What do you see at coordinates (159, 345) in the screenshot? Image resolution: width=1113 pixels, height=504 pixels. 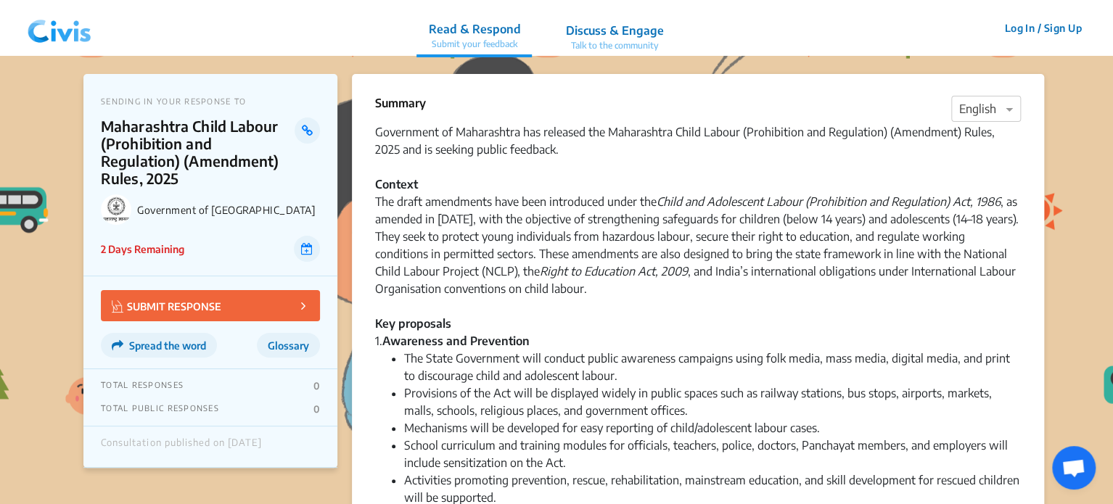 I see `button: Spread the word` at bounding box center [159, 345].